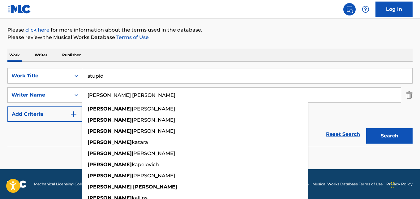  I want to click on button: Search, so click(389, 136).